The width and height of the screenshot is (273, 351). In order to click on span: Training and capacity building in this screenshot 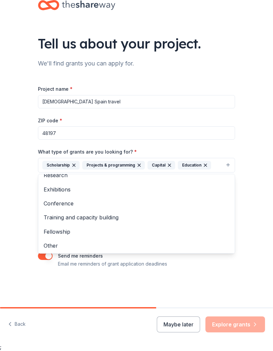, I will do `click(136, 218)`.